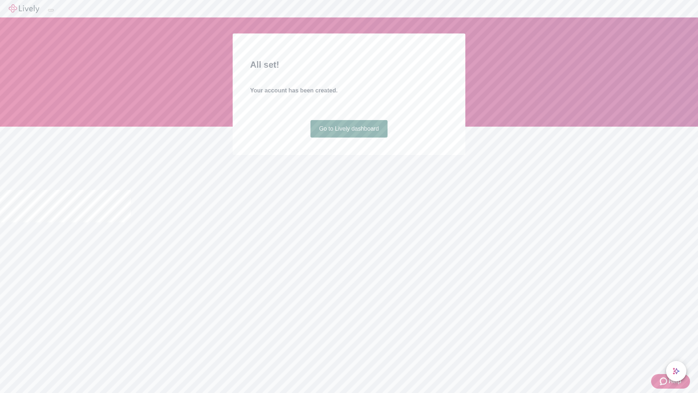 This screenshot has height=393, width=698. What do you see at coordinates (670, 381) in the screenshot?
I see `button: Zendesk support iconHelp` at bounding box center [670, 381].